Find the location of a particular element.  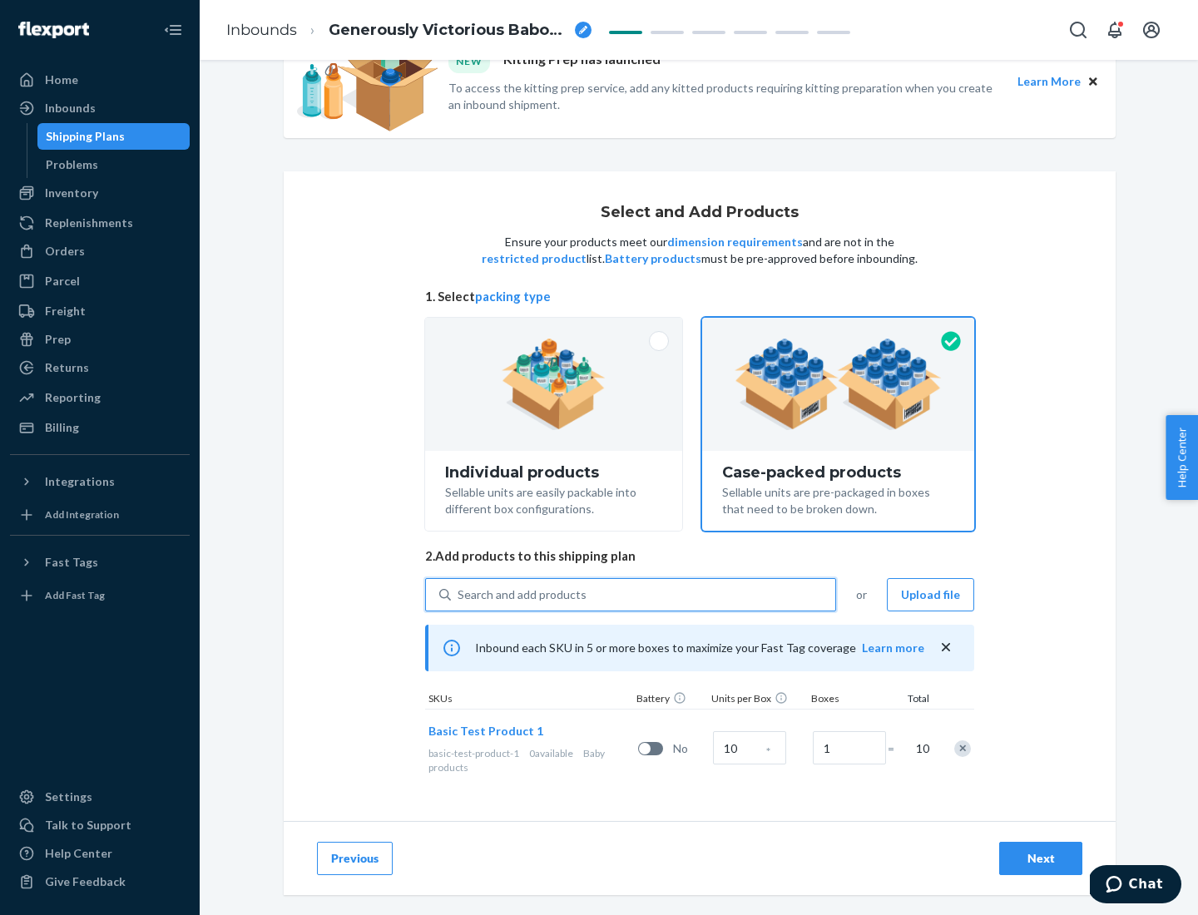

button: Give Feedback is located at coordinates (100, 882).